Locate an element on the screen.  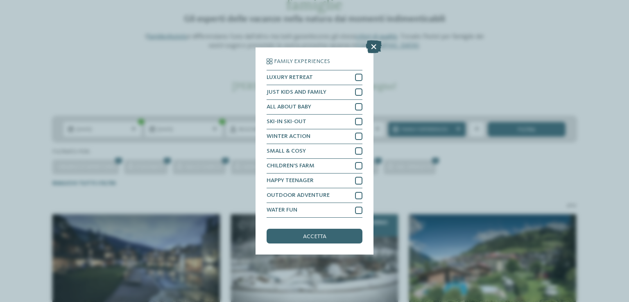
span: ALL ABOUT BABY is located at coordinates (289, 107).